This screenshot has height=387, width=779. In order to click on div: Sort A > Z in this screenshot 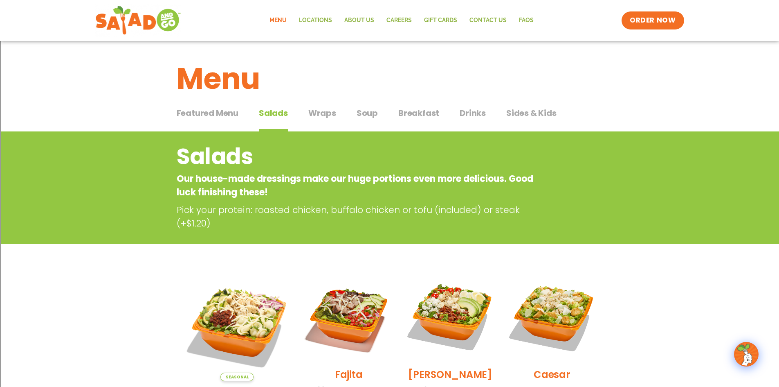, I will do `click(390, 7)`.